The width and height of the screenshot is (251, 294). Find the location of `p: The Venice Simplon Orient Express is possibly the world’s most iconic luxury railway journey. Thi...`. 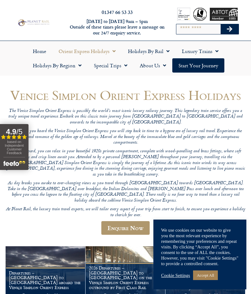

p: The Venice Simplon Orient Express is possibly the world’s most iconic luxury railway journey. Thi... is located at coordinates (126, 117).